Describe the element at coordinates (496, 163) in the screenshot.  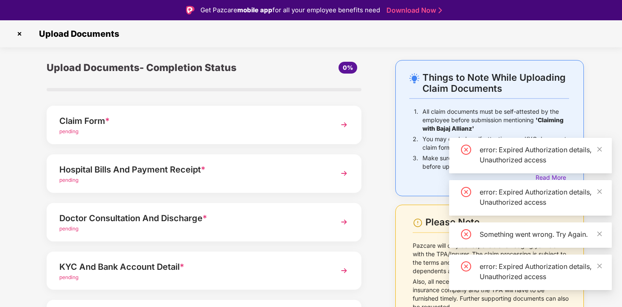
I see `p: Make sure to get the treating doctor’s signature before uploading the claim form (Part B)` at that location.